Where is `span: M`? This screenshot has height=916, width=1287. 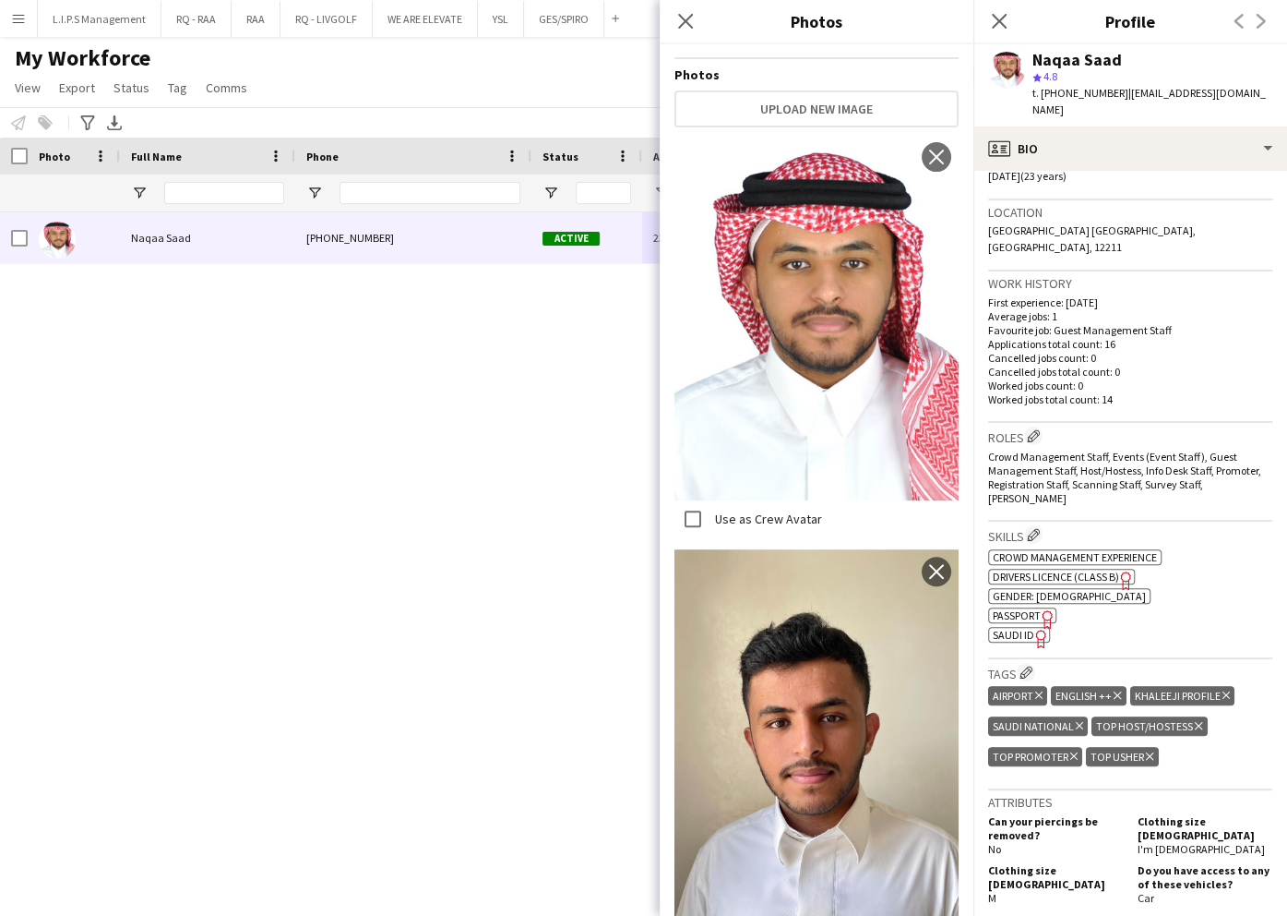 span: M is located at coordinates (992, 897).